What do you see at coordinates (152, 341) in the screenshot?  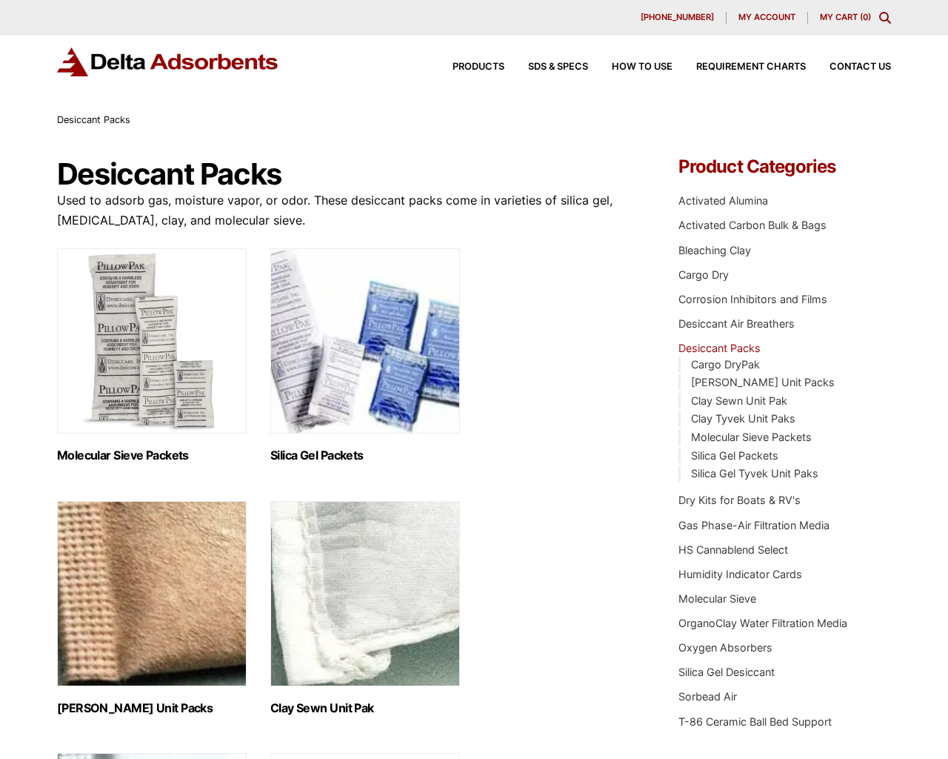 I see `img: Molecular Sieve Packets` at bounding box center [152, 341].